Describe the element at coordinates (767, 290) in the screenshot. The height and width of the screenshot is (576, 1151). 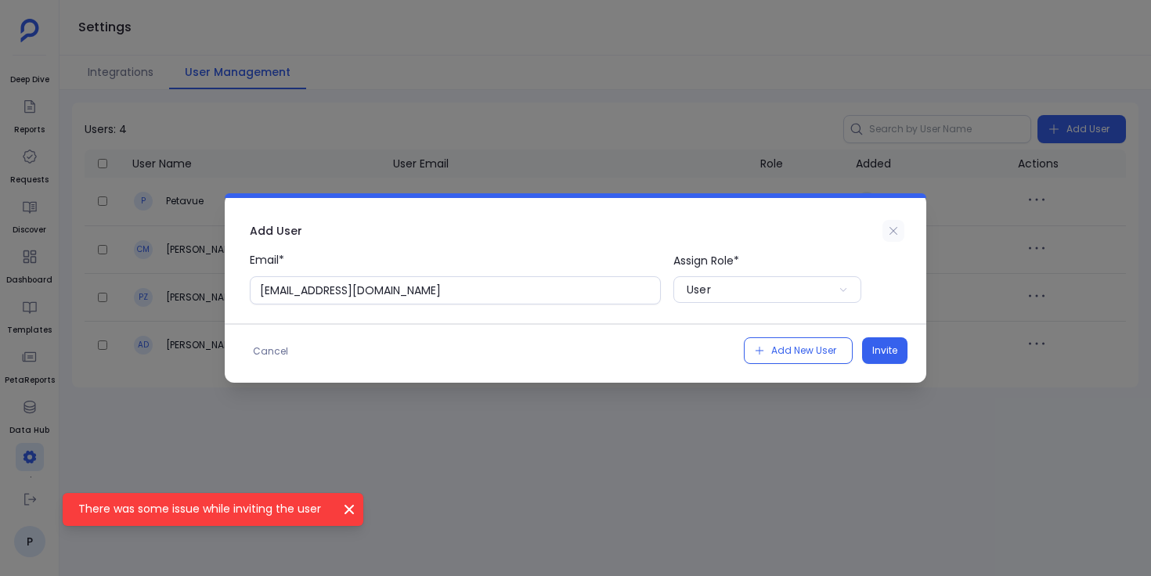
I see `button: User` at that location.